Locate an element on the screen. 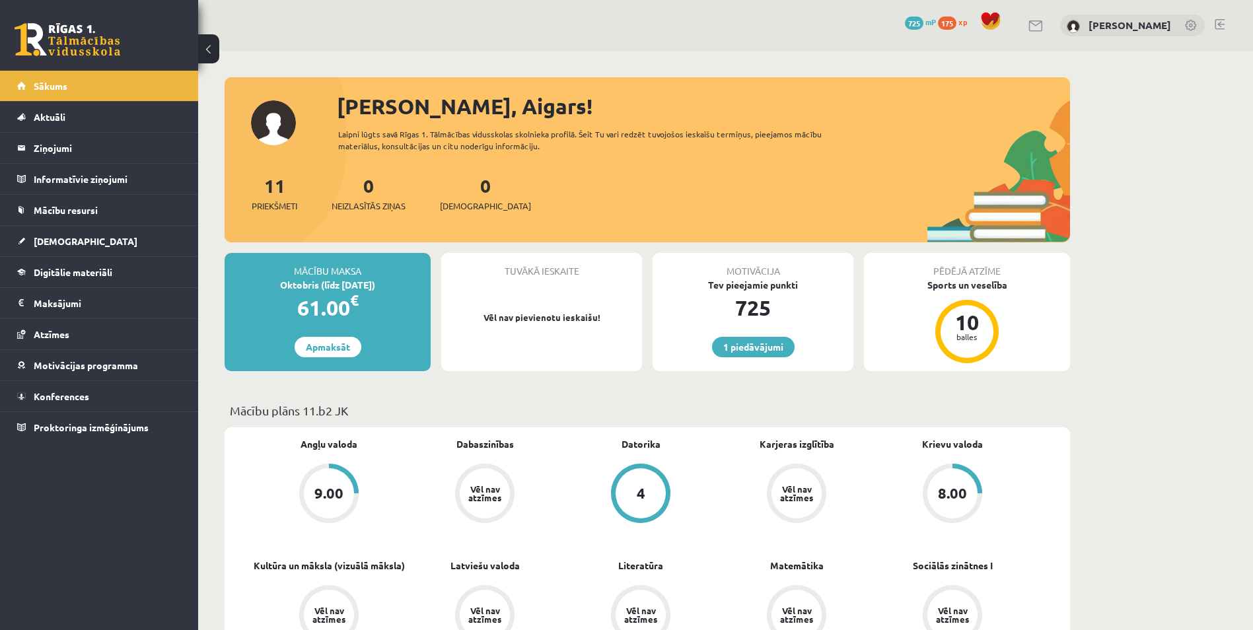  a: 725 mP is located at coordinates (920, 22).